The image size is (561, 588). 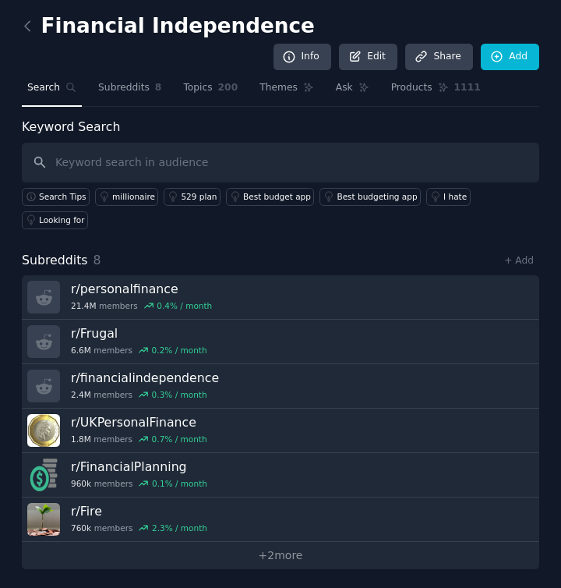 What do you see at coordinates (210, 91) in the screenshot?
I see `a: Topics200` at bounding box center [210, 91].